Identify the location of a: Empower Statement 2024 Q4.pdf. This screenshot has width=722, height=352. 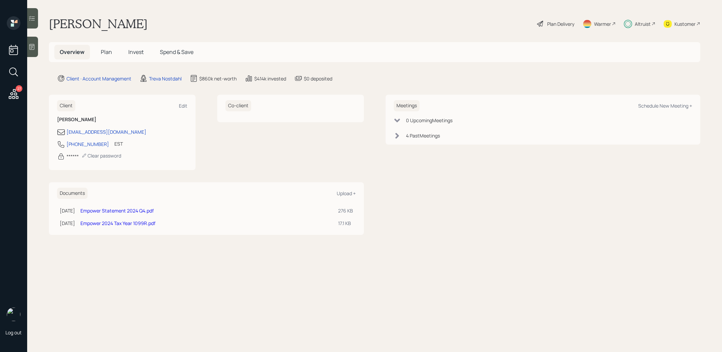
(117, 210).